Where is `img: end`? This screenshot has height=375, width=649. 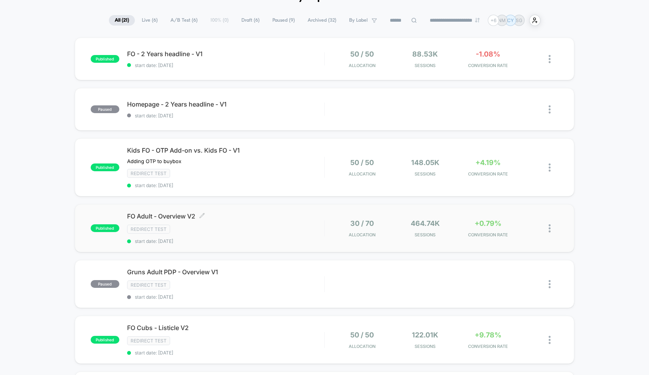 img: end is located at coordinates (477, 20).